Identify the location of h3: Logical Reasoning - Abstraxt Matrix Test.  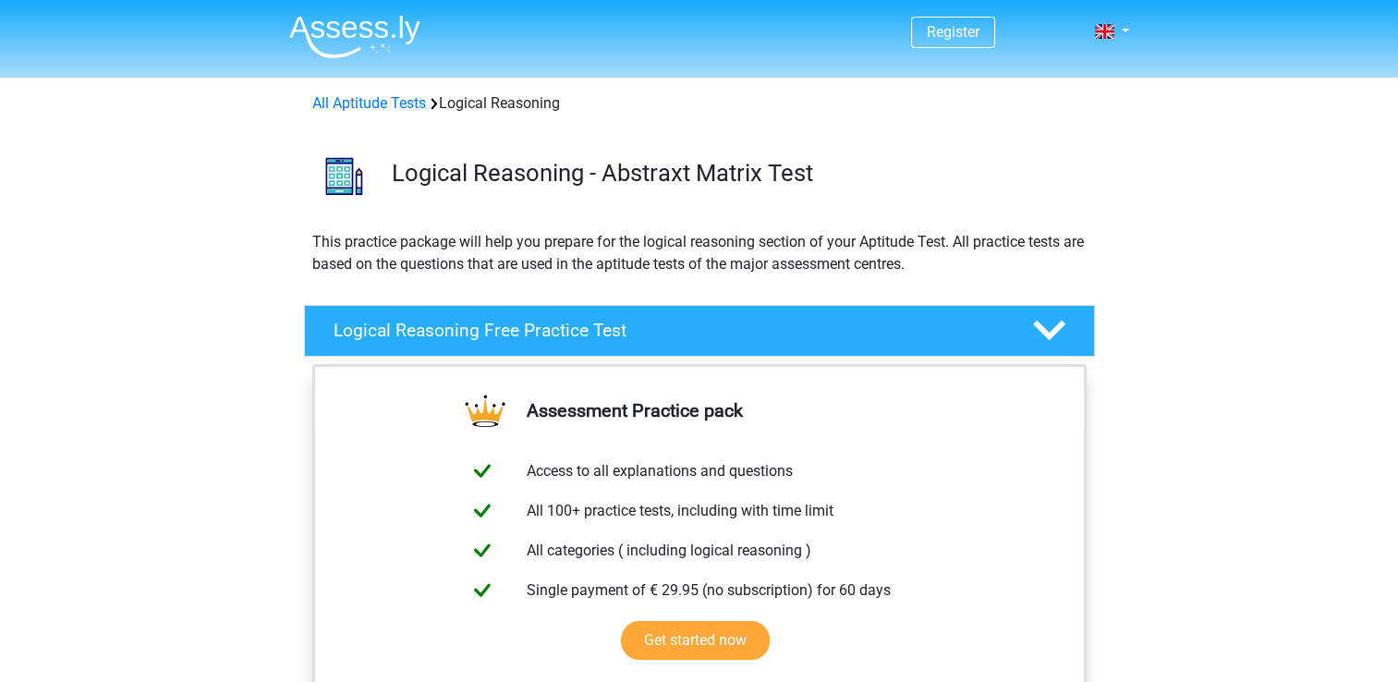
(735, 173).